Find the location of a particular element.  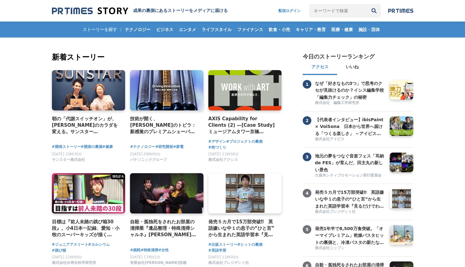

span: #ヒットの裏側 is located at coordinates (250, 244).